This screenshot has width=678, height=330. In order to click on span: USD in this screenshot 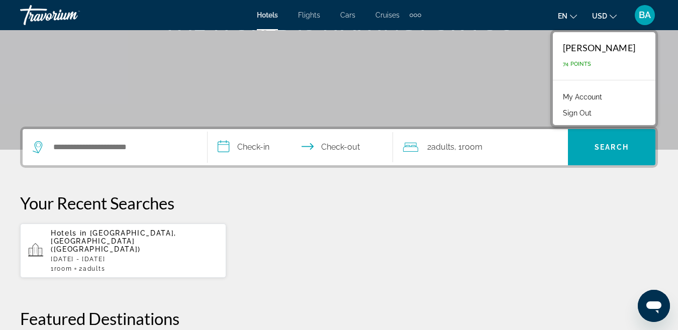, I will do `click(599, 16)`.